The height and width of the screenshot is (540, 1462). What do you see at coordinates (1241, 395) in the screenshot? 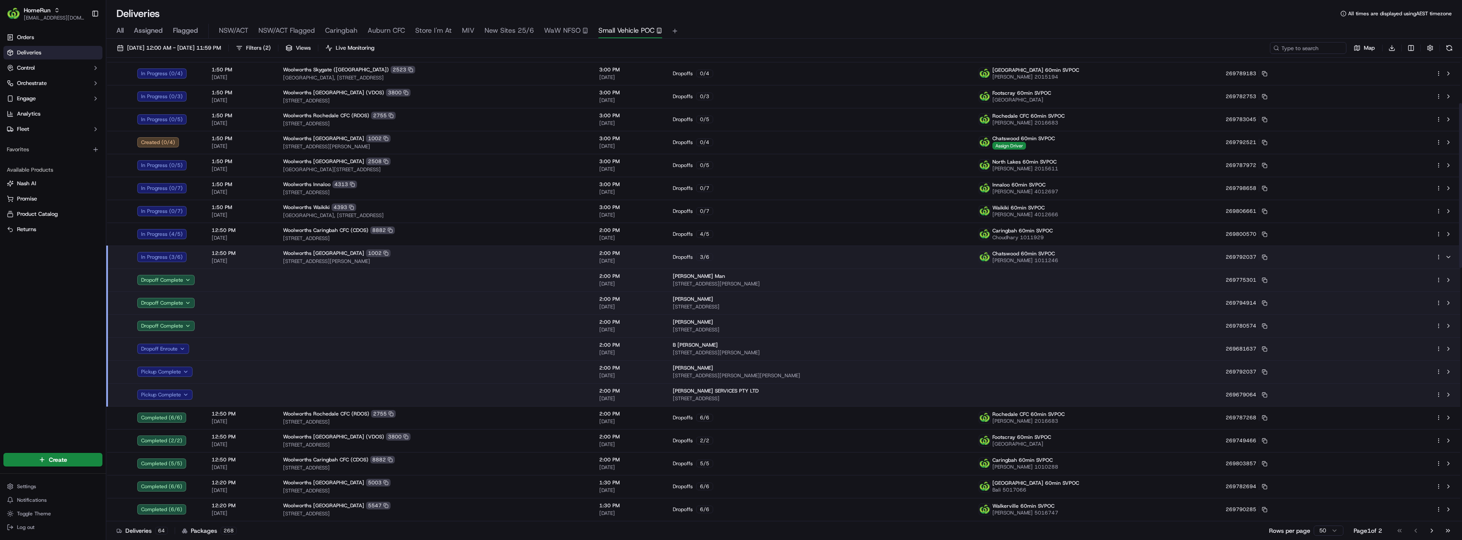
I see `span: 269679064` at bounding box center [1241, 395].